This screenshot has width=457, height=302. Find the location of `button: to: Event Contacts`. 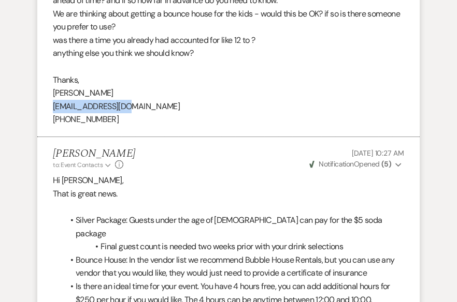

button: to: Event Contacts is located at coordinates (82, 165).